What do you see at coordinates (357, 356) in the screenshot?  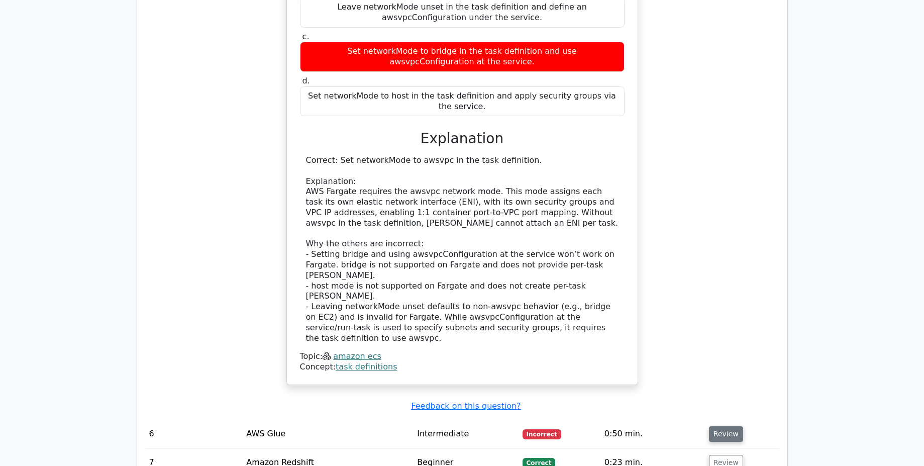 I see `a: amazon ecs` at bounding box center [357, 356].